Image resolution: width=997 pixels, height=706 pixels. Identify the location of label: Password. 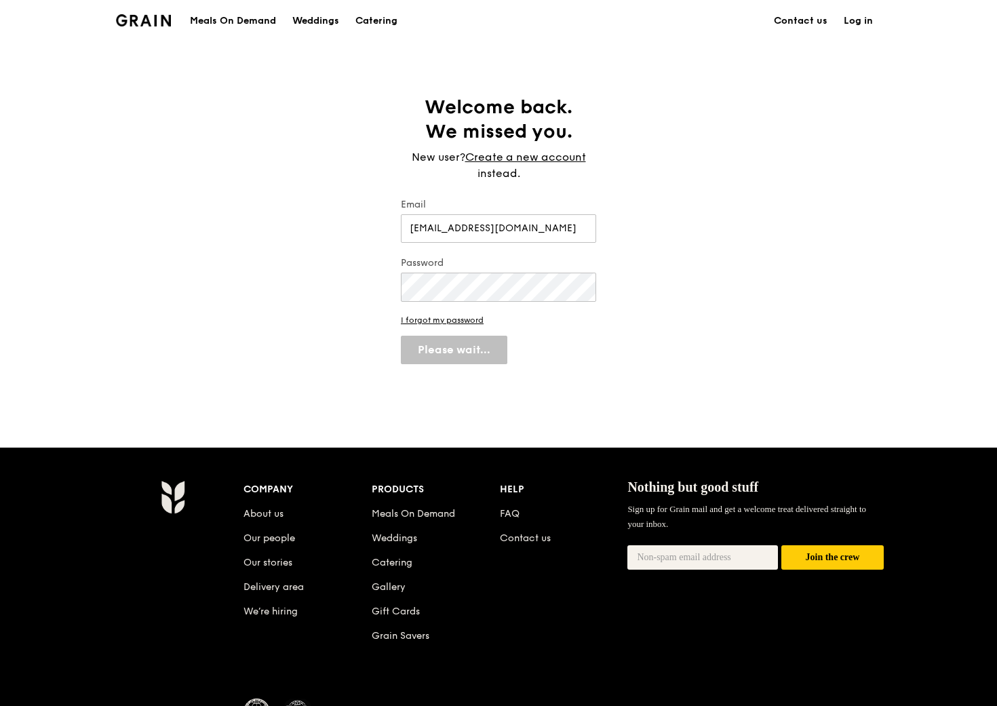
(498, 263).